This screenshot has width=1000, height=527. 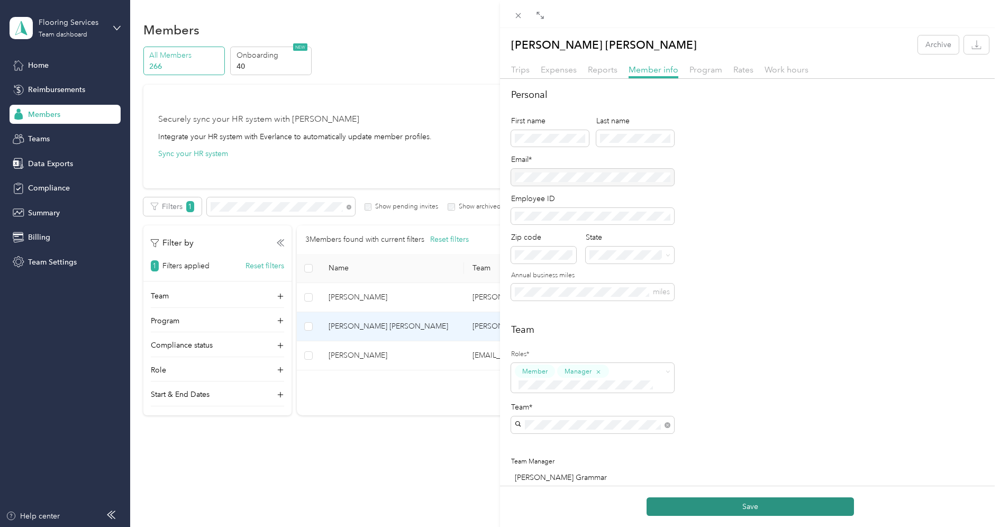 What do you see at coordinates (592, 159) in the screenshot?
I see `div: Email*` at bounding box center [592, 159].